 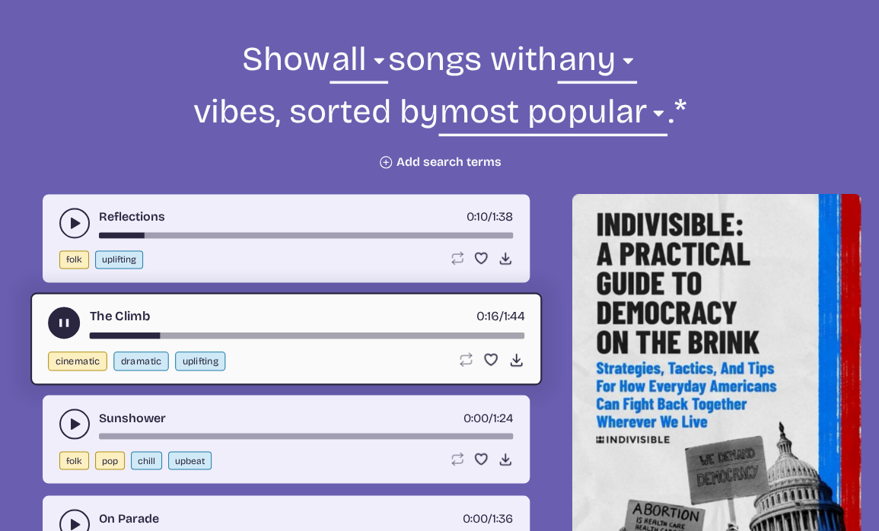 What do you see at coordinates (78, 361) in the screenshot?
I see `button: cinematic` at bounding box center [78, 361].